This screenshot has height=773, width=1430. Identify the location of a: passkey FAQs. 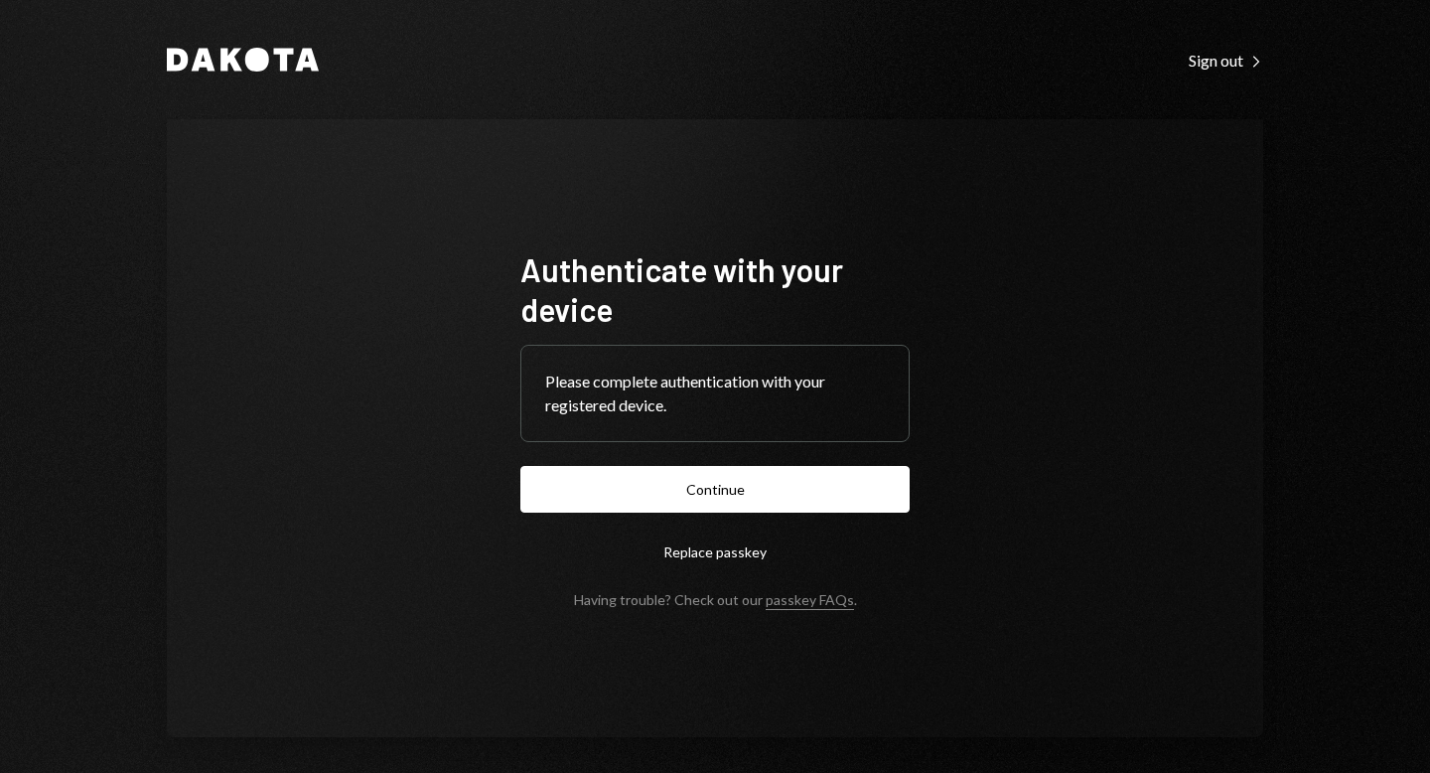
(809, 600).